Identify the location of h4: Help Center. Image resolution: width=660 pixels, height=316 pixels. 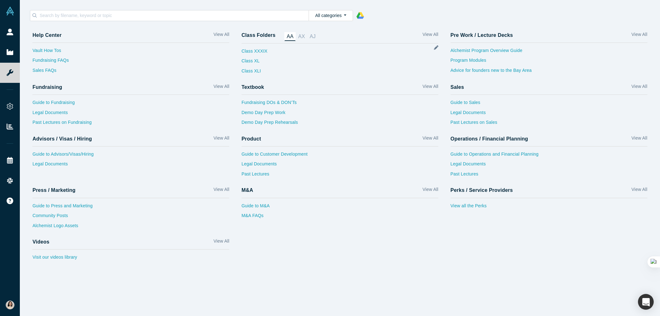
(47, 35).